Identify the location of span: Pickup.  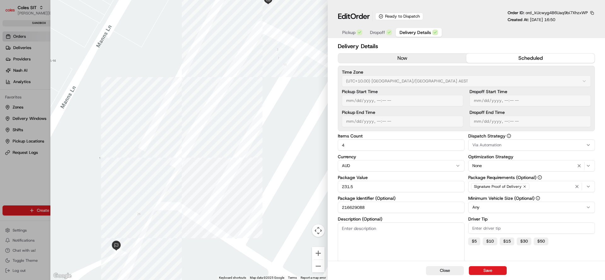
(349, 32).